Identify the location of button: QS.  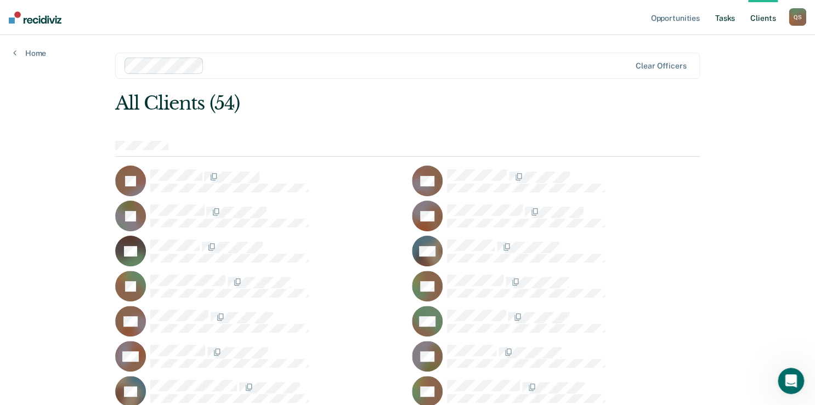
(798, 17).